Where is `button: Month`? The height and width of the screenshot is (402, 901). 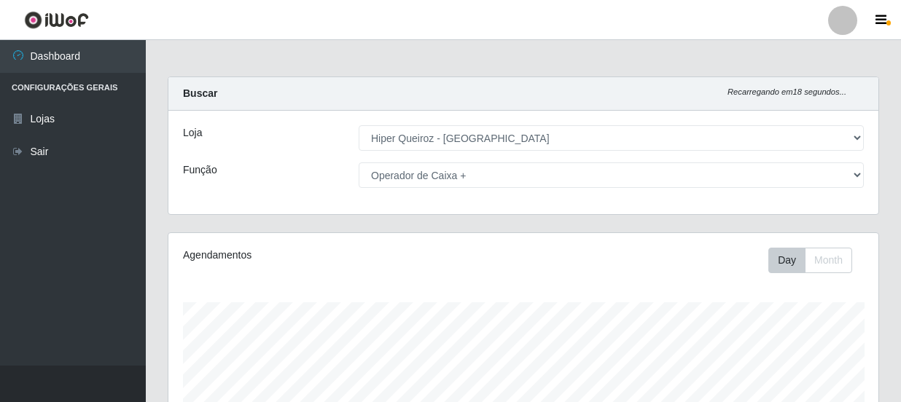
button: Month is located at coordinates (828, 260).